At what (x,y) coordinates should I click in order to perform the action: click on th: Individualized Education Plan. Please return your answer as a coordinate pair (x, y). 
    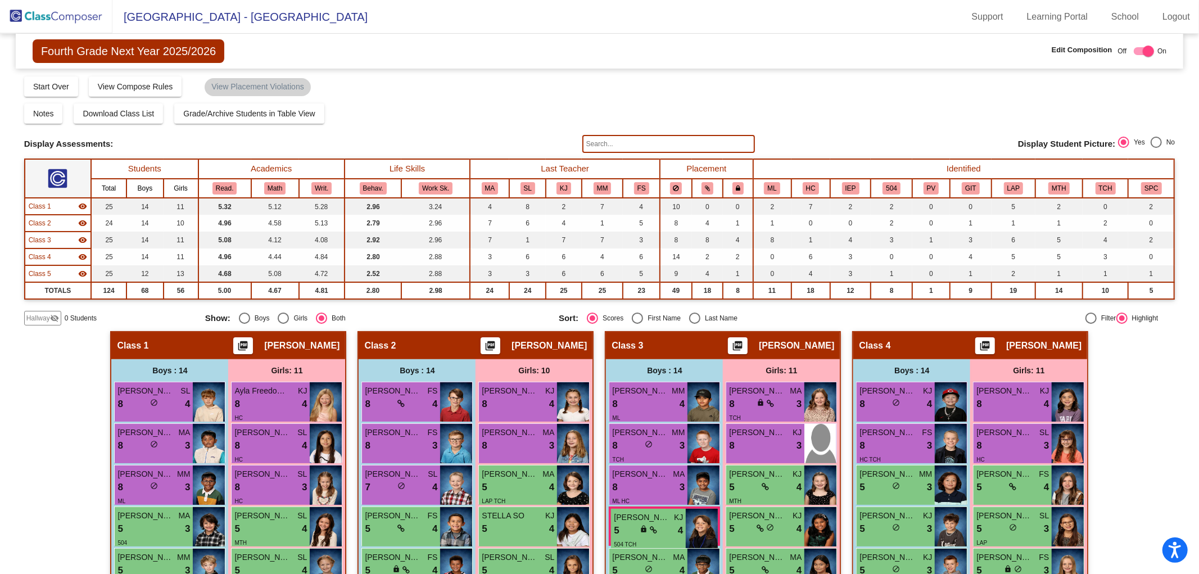
    Looking at the image, I should click on (850, 188).